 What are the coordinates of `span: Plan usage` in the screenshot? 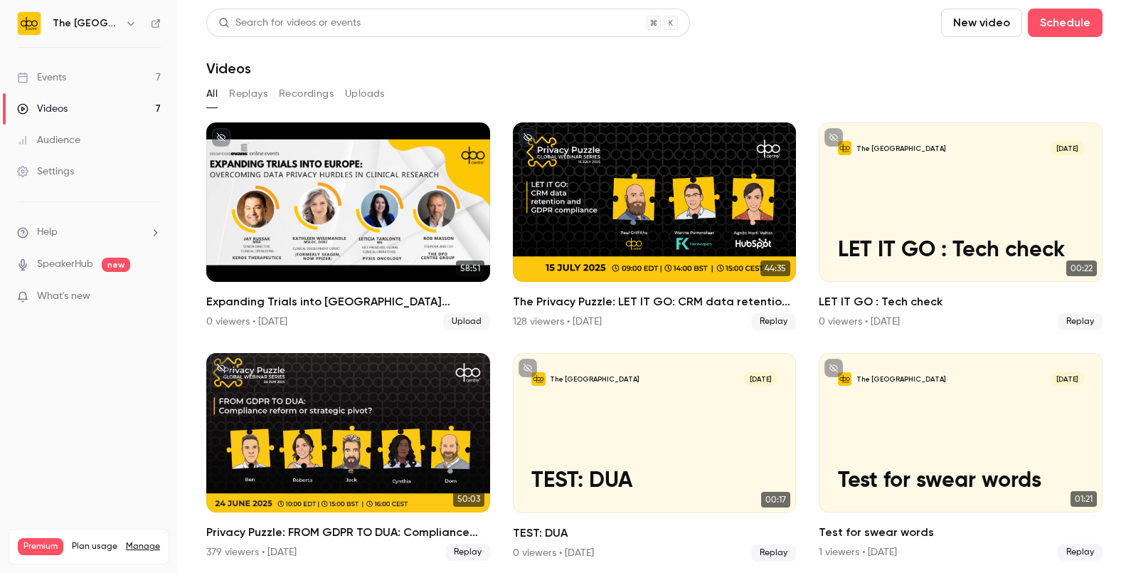 It's located at (95, 546).